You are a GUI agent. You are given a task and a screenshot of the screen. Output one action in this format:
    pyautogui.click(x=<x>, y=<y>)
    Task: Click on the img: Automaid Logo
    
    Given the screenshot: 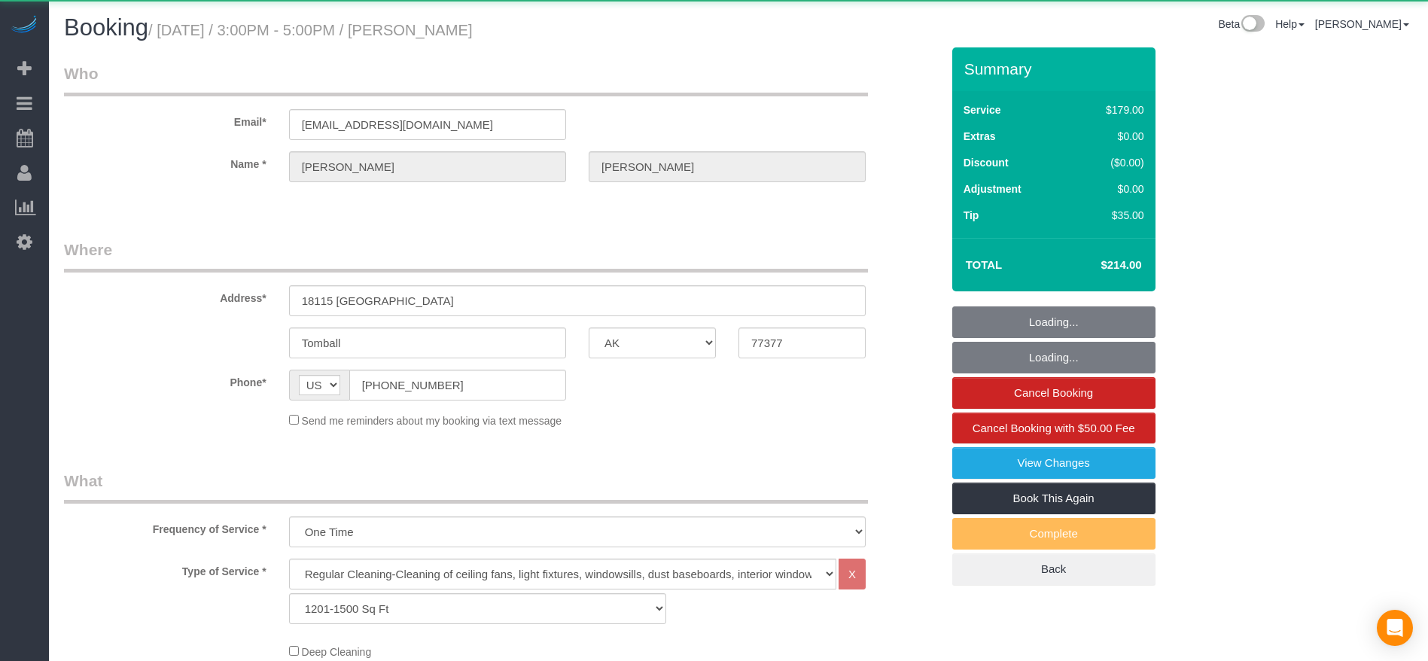 What is the action you would take?
    pyautogui.click(x=24, y=26)
    